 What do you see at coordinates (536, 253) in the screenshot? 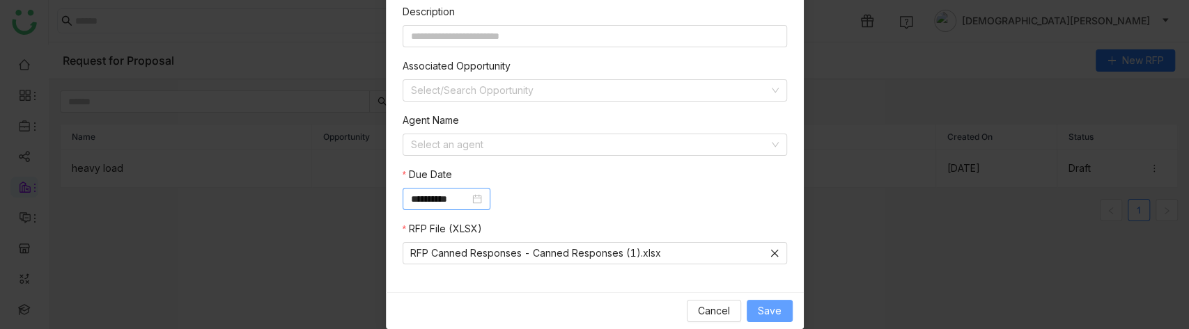
I see `span: RFP Canned Responses - Canned Responses (1).xlsx` at bounding box center [536, 253].